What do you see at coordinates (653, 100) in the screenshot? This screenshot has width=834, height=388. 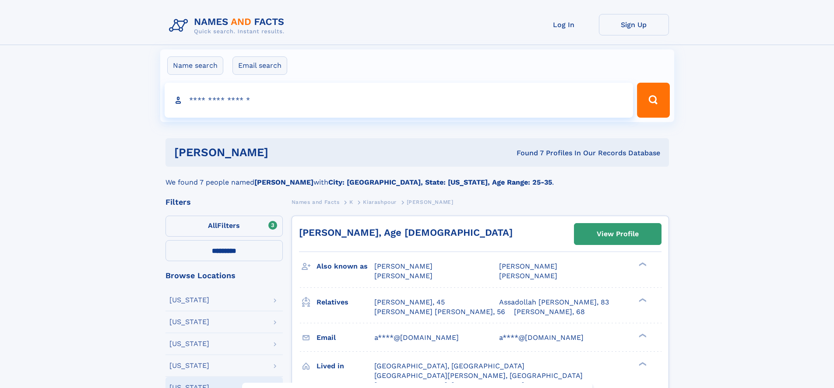 I see `button: Search Button` at bounding box center [653, 100].